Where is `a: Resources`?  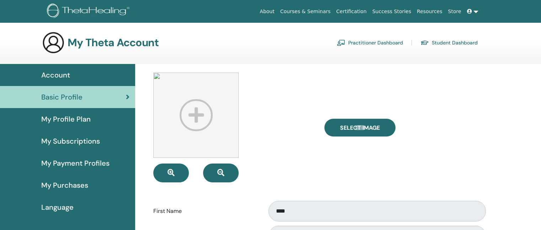 a: Resources is located at coordinates (430, 11).